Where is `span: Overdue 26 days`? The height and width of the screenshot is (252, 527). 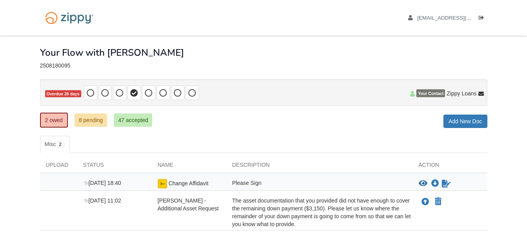
span: Overdue 26 days is located at coordinates (63, 94).